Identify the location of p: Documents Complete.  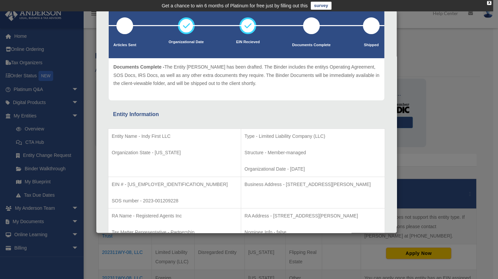
(311, 45).